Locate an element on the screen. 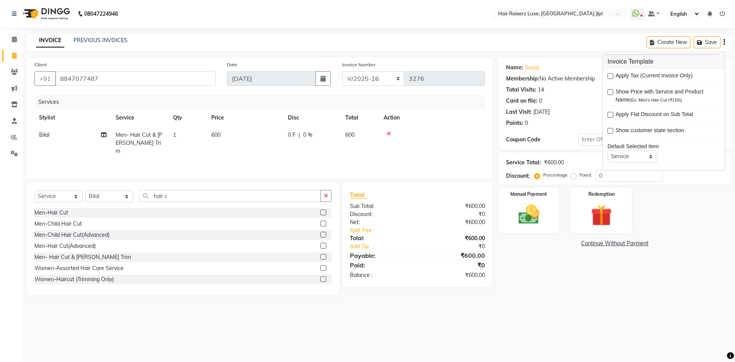  div: Paid: is located at coordinates (380, 265).